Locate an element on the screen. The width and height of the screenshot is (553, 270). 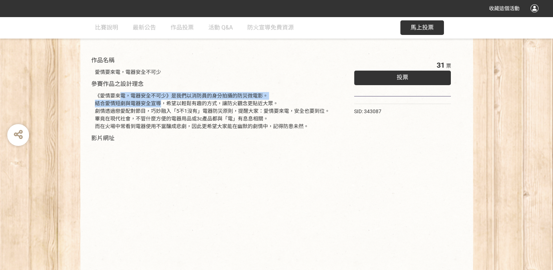
a: 活動 Q&A is located at coordinates (220, 28).